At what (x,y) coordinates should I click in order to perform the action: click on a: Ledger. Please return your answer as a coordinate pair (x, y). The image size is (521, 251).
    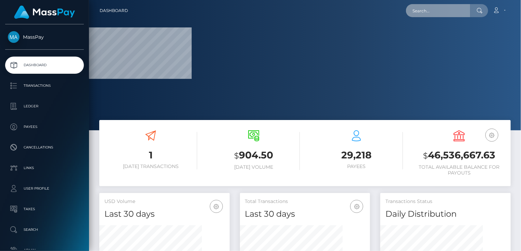
    Looking at the image, I should click on (45, 106).